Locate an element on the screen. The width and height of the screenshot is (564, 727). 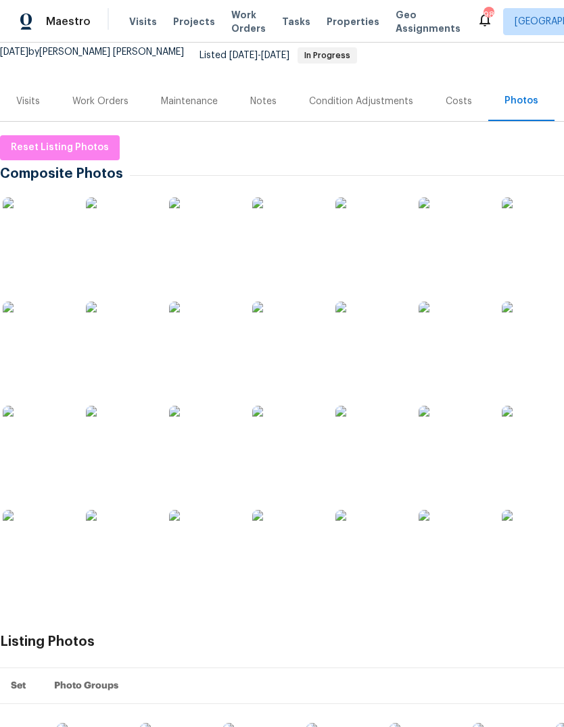
span: Reset Listing Photos is located at coordinates (59, 147).